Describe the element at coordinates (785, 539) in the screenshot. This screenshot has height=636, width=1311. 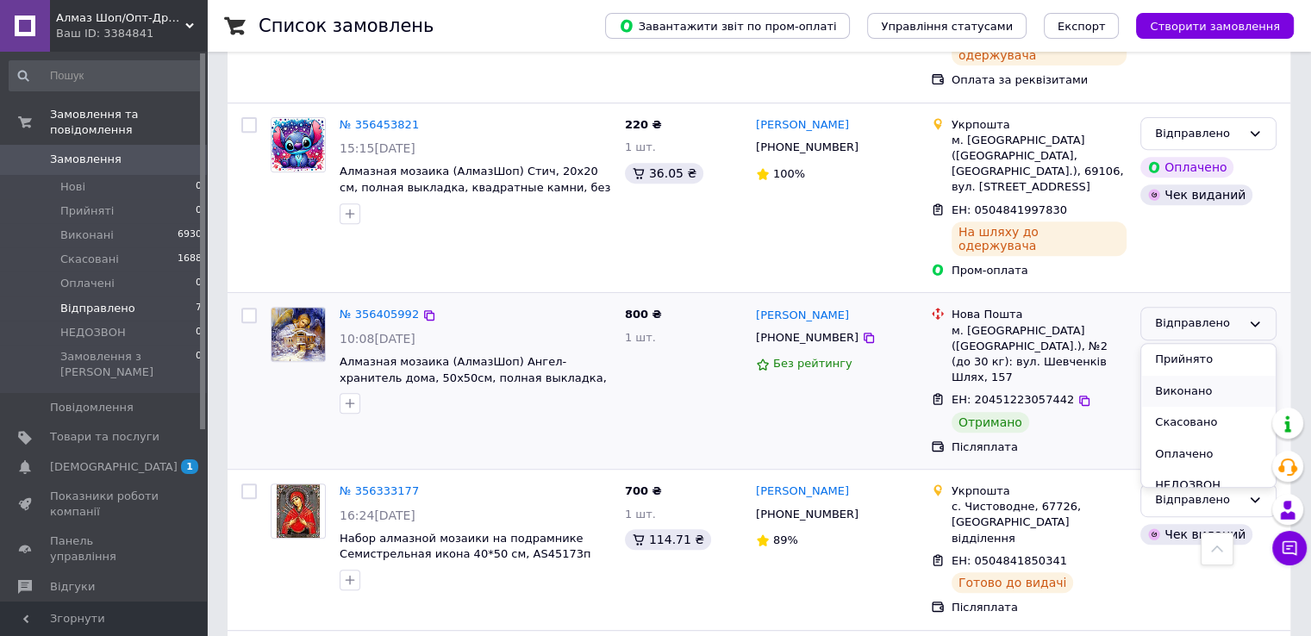
I see `span: 89%` at that location.